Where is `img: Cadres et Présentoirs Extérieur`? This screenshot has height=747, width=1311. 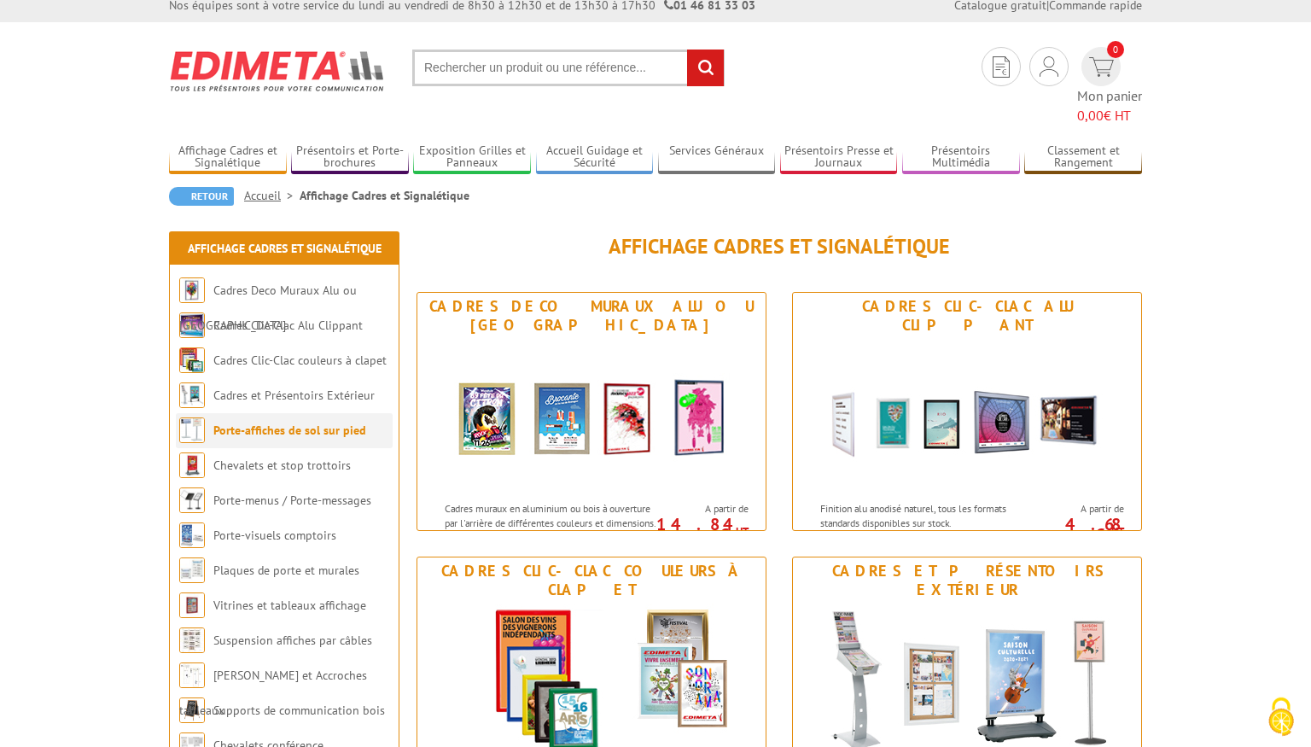 img: Cadres et Présentoirs Extérieur is located at coordinates (192, 395).